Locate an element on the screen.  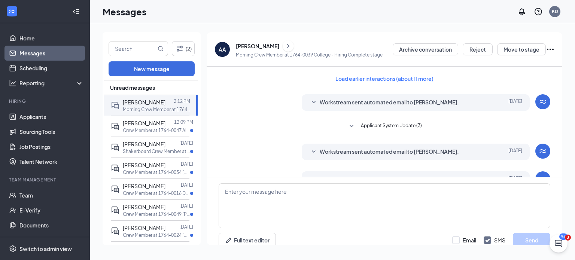
button: Archive conversation is located at coordinates (425, 49).